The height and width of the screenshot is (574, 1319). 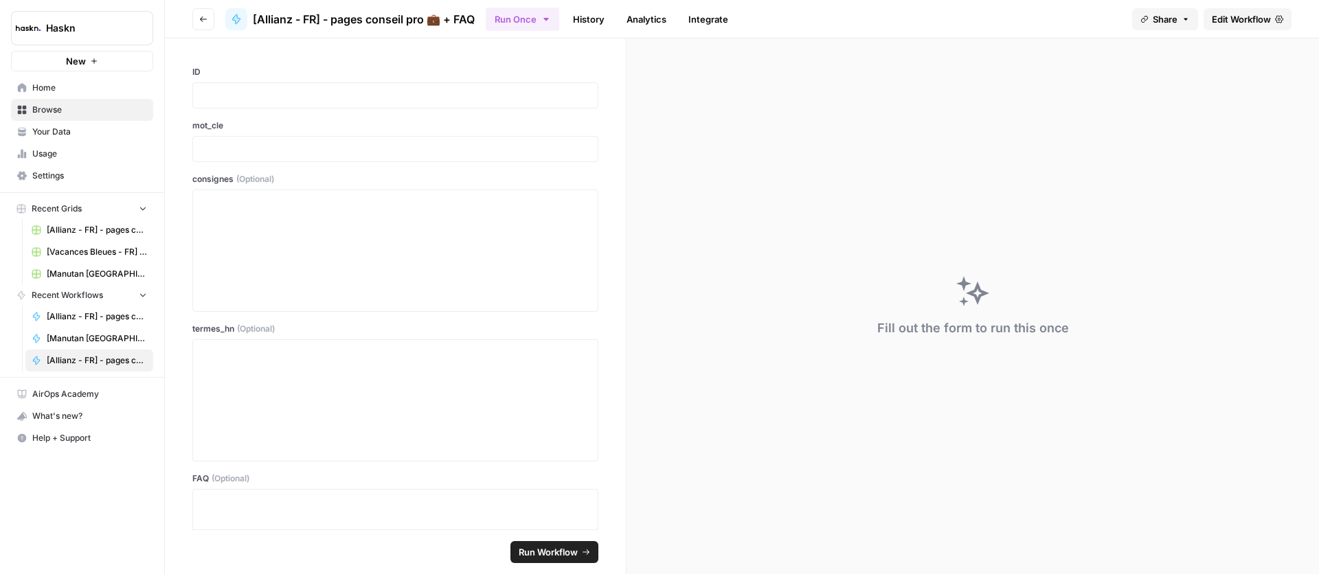 I want to click on a: Settings, so click(x=82, y=176).